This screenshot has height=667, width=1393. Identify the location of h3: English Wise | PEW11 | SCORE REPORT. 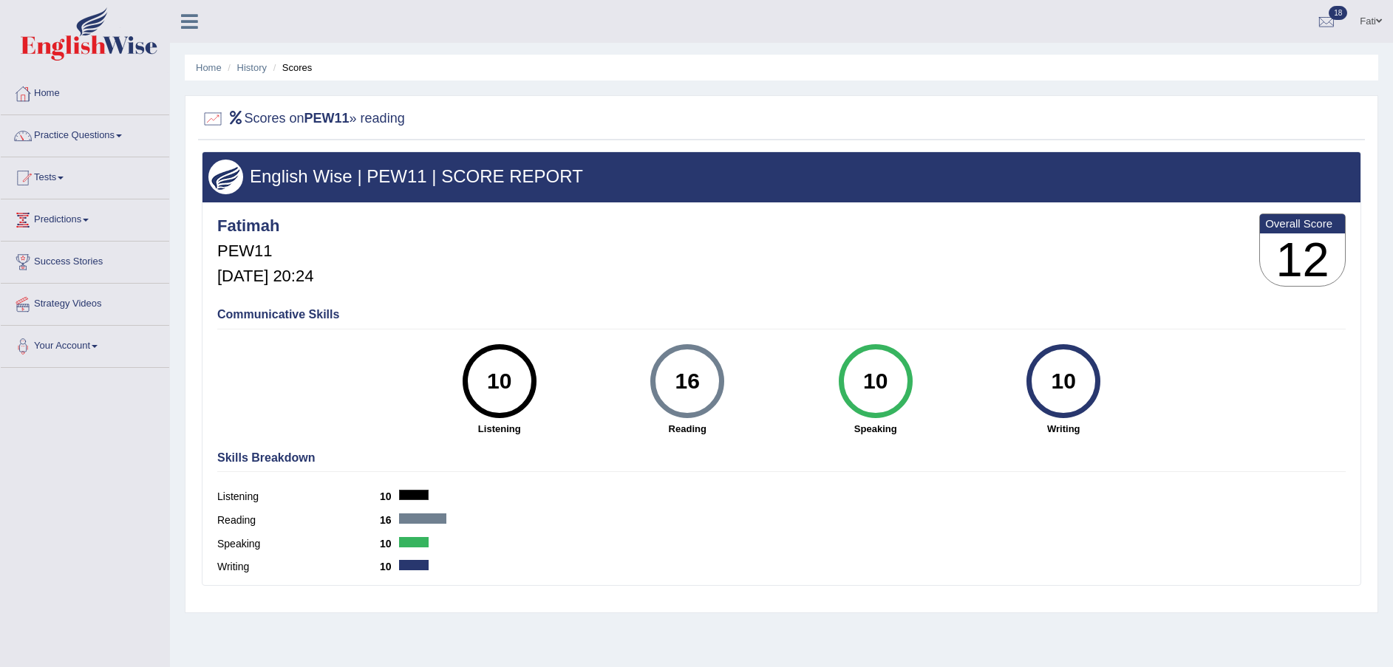
(781, 177).